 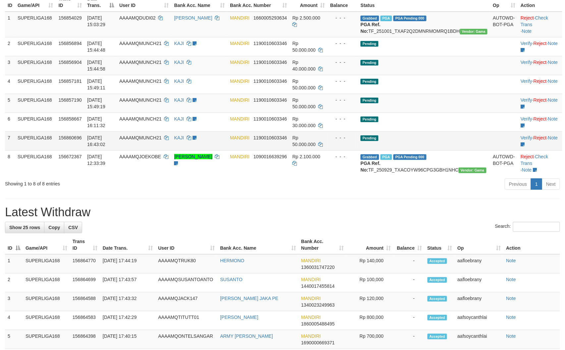 What do you see at coordinates (14, 245) in the screenshot?
I see `th: ID: activate to sort column descending` at bounding box center [14, 245].